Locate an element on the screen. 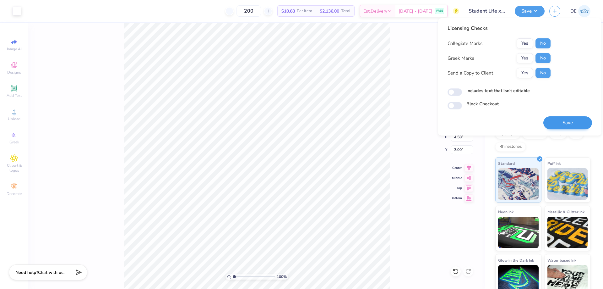 The height and width of the screenshot is (289, 603). span: Top is located at coordinates (456, 188).